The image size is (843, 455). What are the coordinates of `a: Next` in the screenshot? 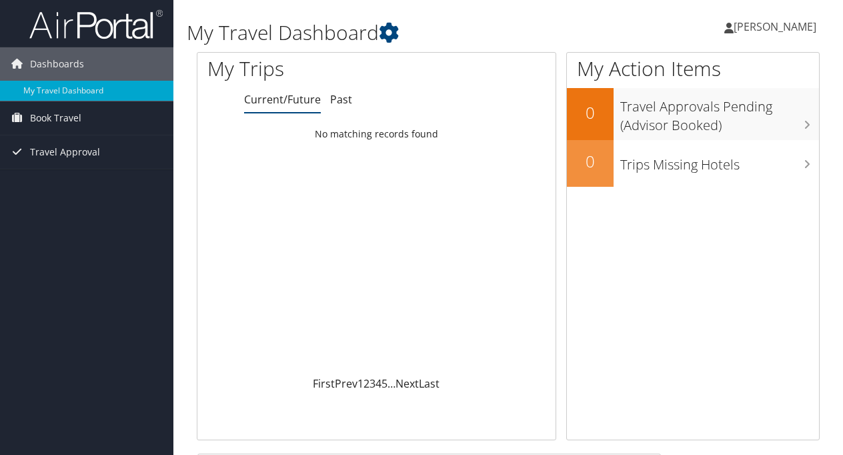 It's located at (407, 384).